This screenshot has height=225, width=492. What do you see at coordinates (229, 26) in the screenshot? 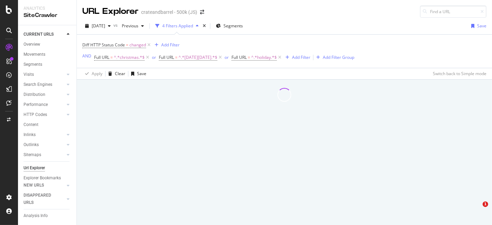
I see `button: Segments` at bounding box center [229, 26].